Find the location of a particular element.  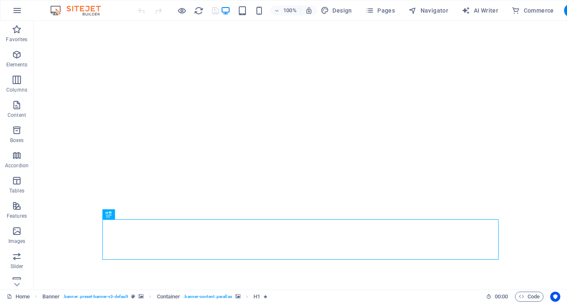

p: Accordion is located at coordinates (17, 165).